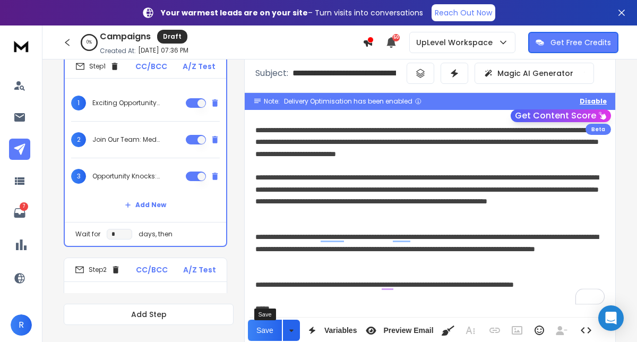 Image resolution: width=637 pixels, height=342 pixels. Describe the element at coordinates (125, 37) in the screenshot. I see `h1: Campaigns` at that location.